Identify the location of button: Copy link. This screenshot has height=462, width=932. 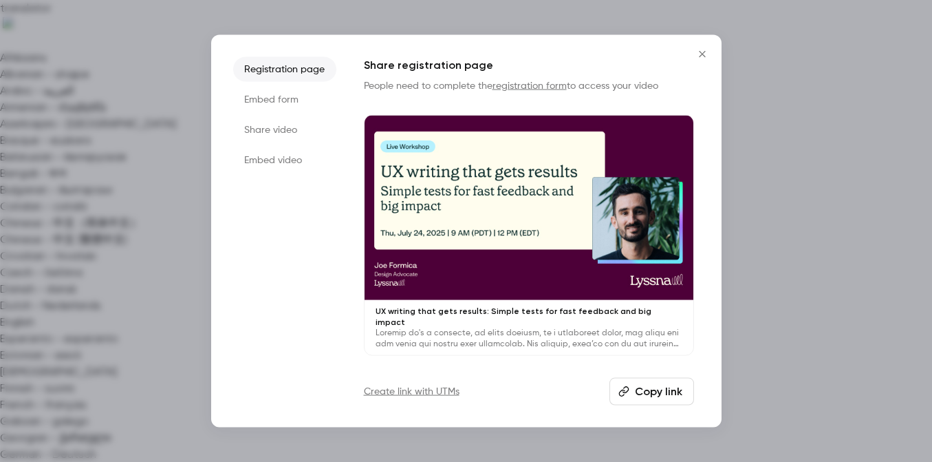
(652, 391).